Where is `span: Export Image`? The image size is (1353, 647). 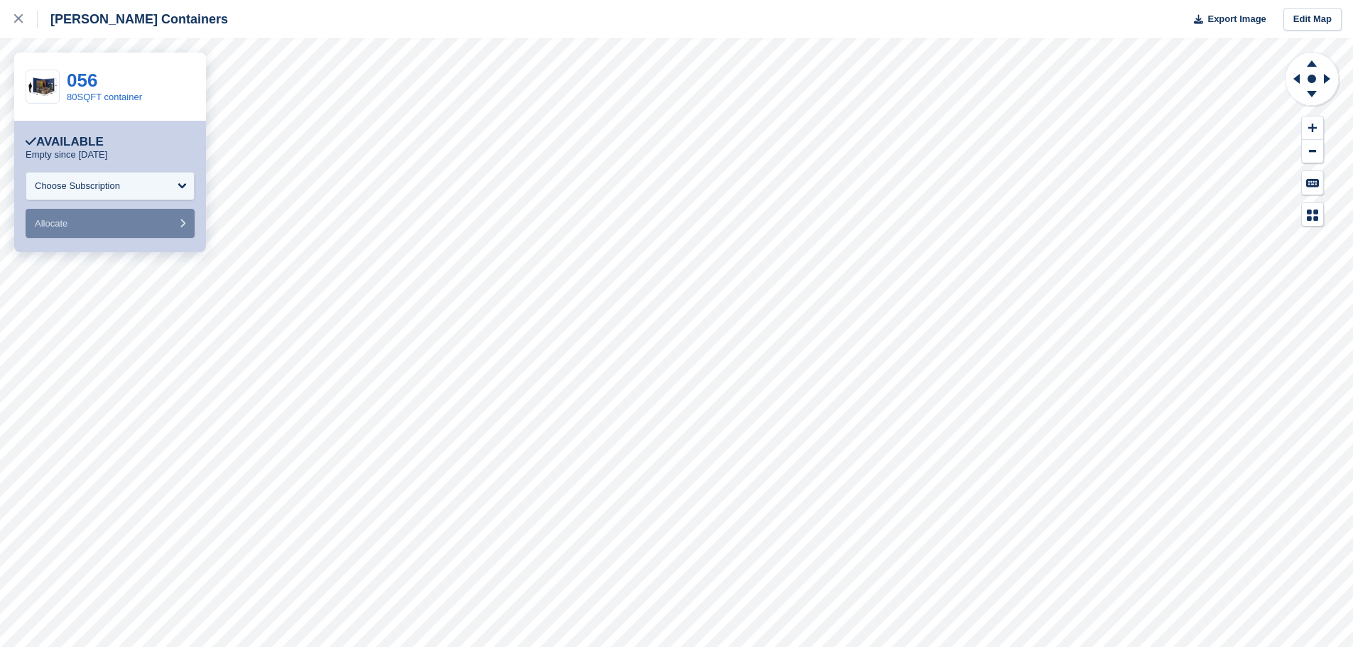 span: Export Image is located at coordinates (1237, 19).